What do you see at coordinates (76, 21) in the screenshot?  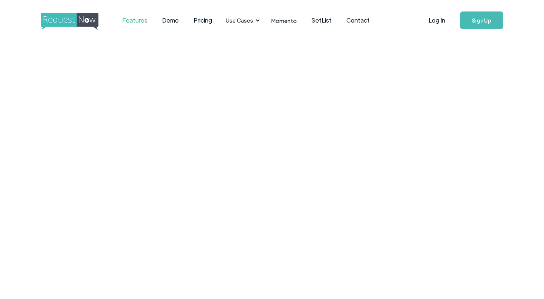 I see `img: requestnow logo` at bounding box center [76, 21].